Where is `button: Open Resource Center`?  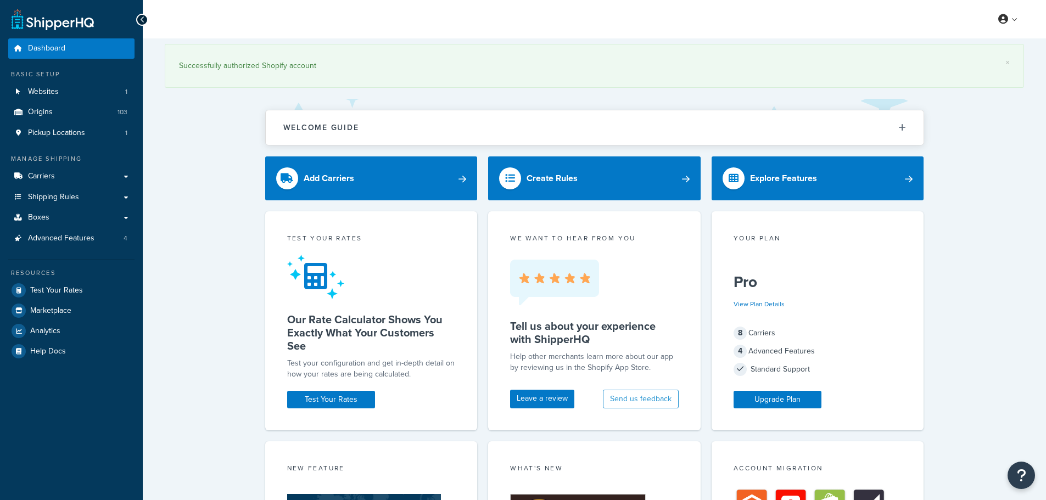 button: Open Resource Center is located at coordinates (1021, 476).